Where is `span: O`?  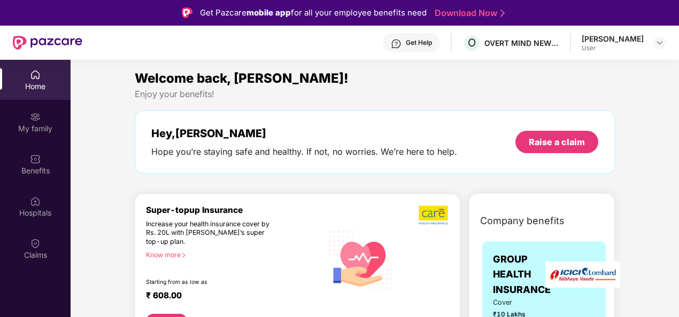
span: O is located at coordinates (471, 43).